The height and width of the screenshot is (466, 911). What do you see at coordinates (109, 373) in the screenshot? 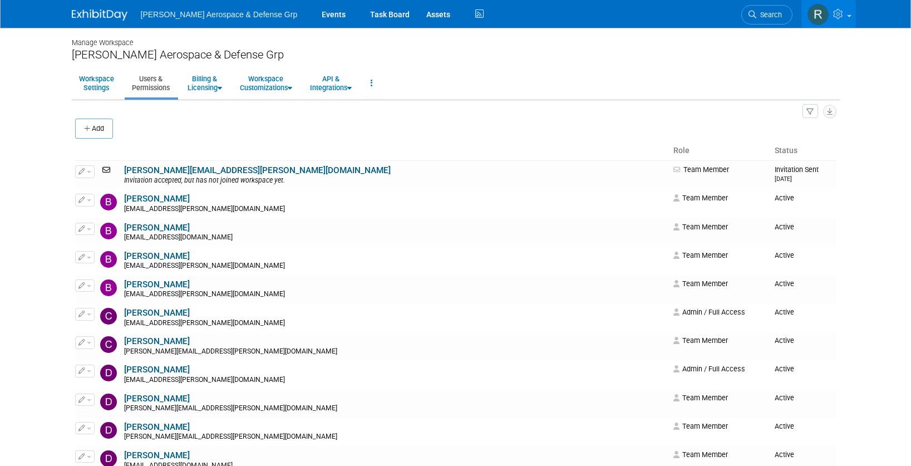
I see `img: Daniel Buckner` at bounding box center [109, 373].